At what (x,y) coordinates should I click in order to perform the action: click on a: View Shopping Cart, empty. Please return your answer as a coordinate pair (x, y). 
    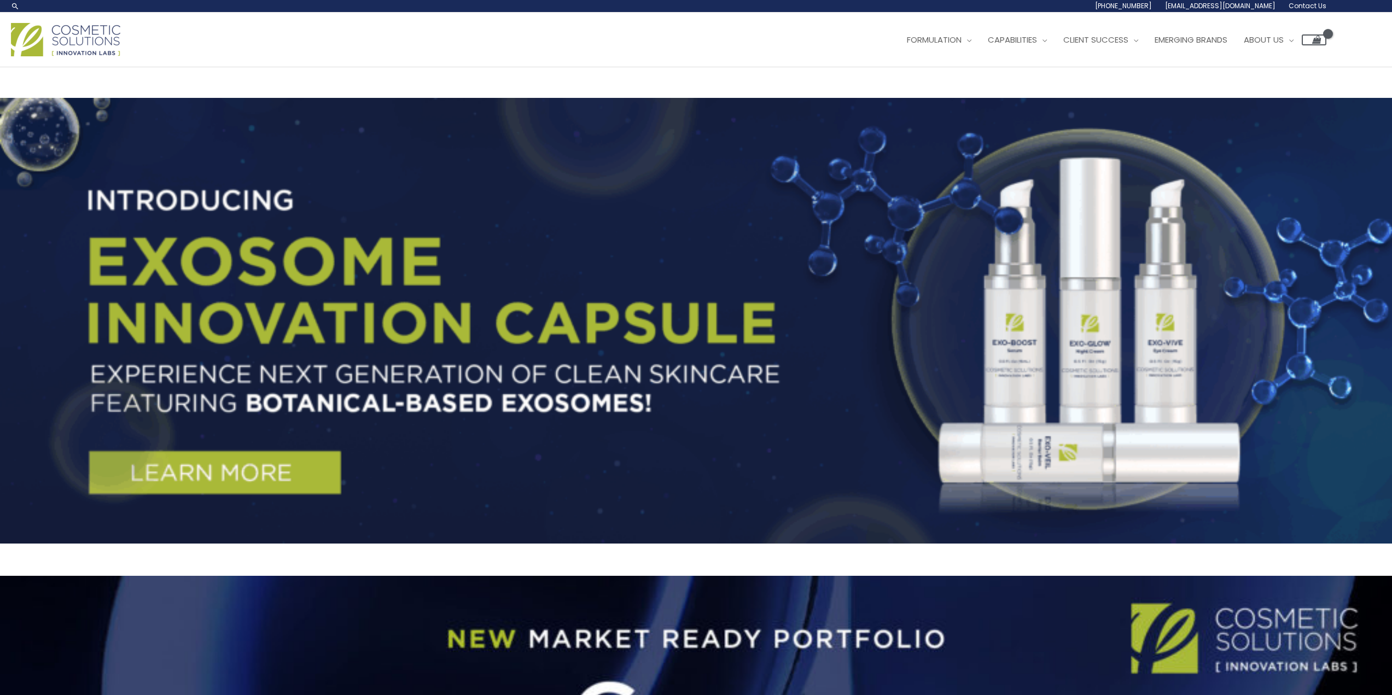
    Looking at the image, I should click on (1314, 40).